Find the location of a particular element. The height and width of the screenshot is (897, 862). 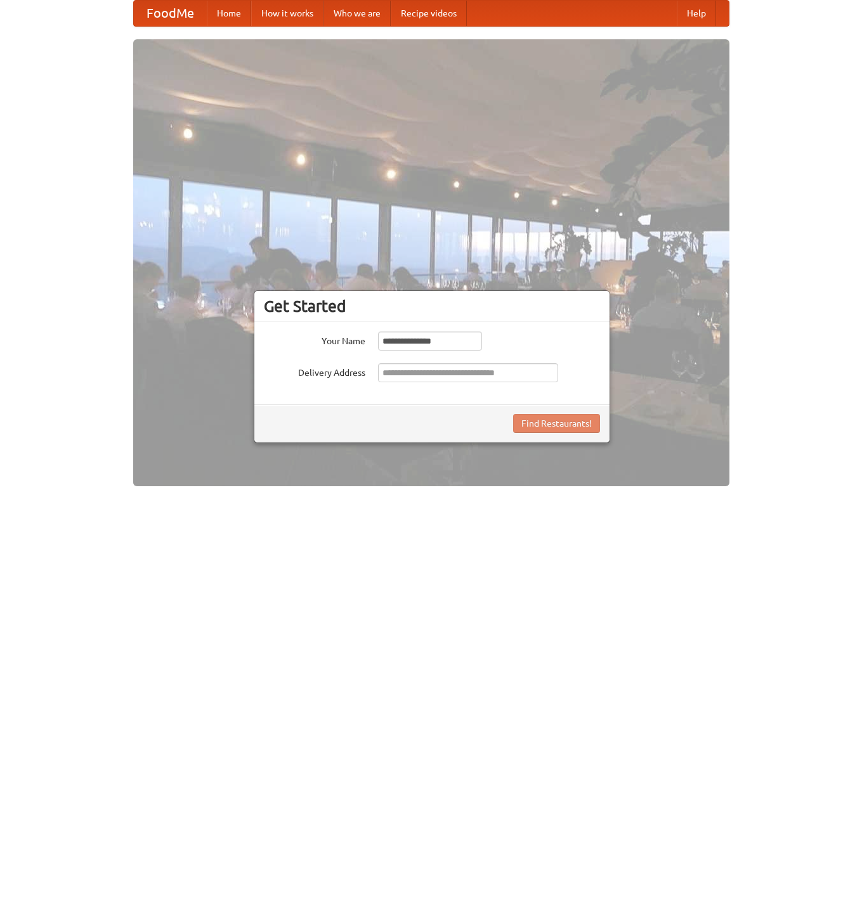

label: Delivery Address is located at coordinates (315, 371).